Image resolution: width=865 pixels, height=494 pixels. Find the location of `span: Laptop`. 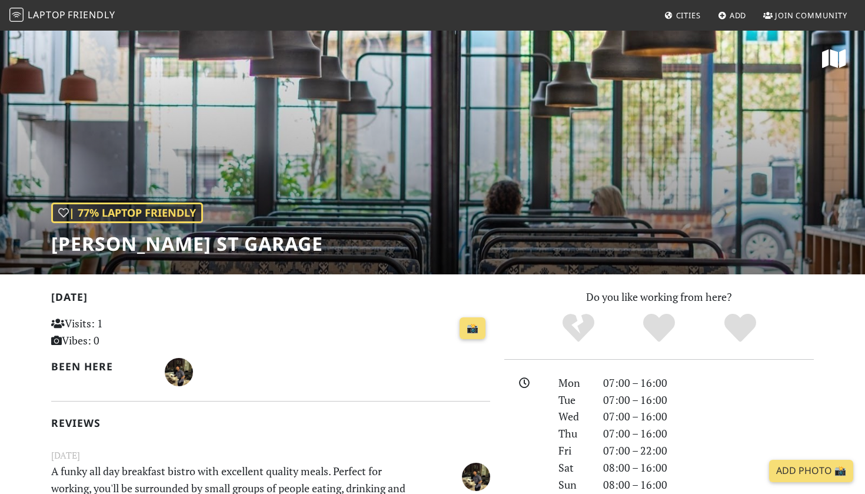

span: Laptop is located at coordinates (47, 15).